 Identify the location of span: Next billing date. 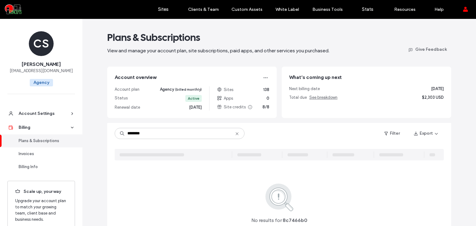
(304, 89).